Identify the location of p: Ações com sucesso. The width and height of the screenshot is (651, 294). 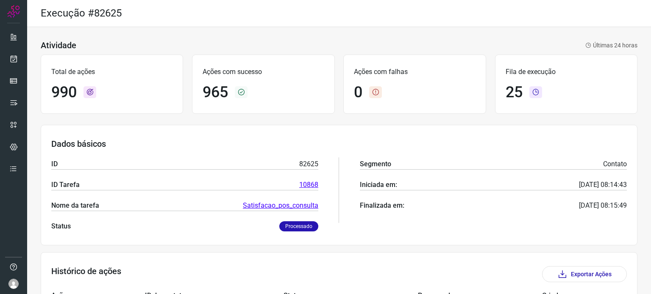
(263, 72).